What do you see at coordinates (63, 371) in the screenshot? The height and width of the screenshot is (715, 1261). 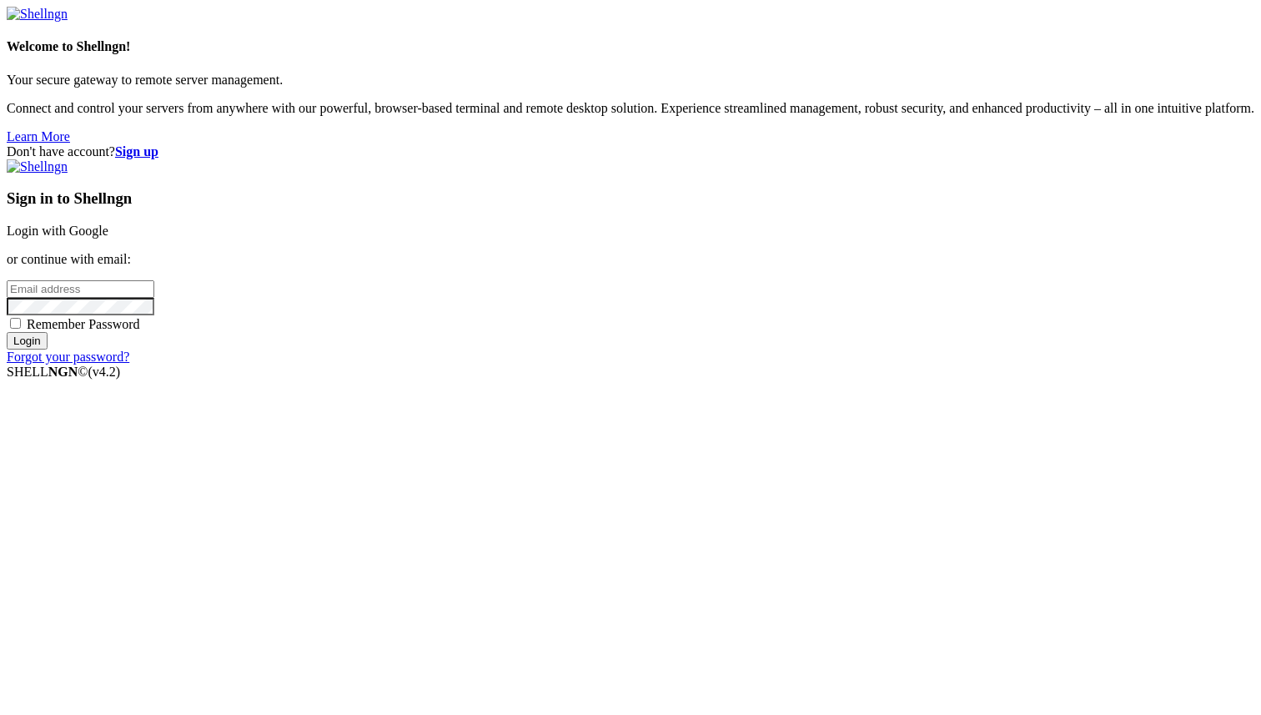 I see `span: SHELL ©` at bounding box center [63, 371].